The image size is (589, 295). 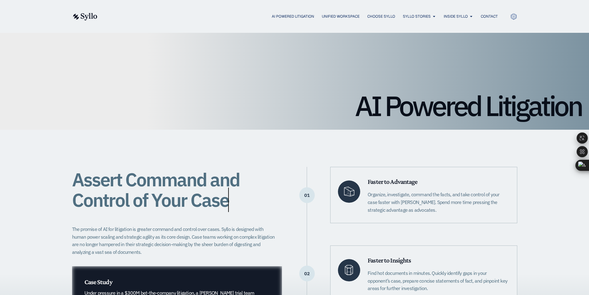 I want to click on a: Choose Syllo, so click(x=381, y=16).